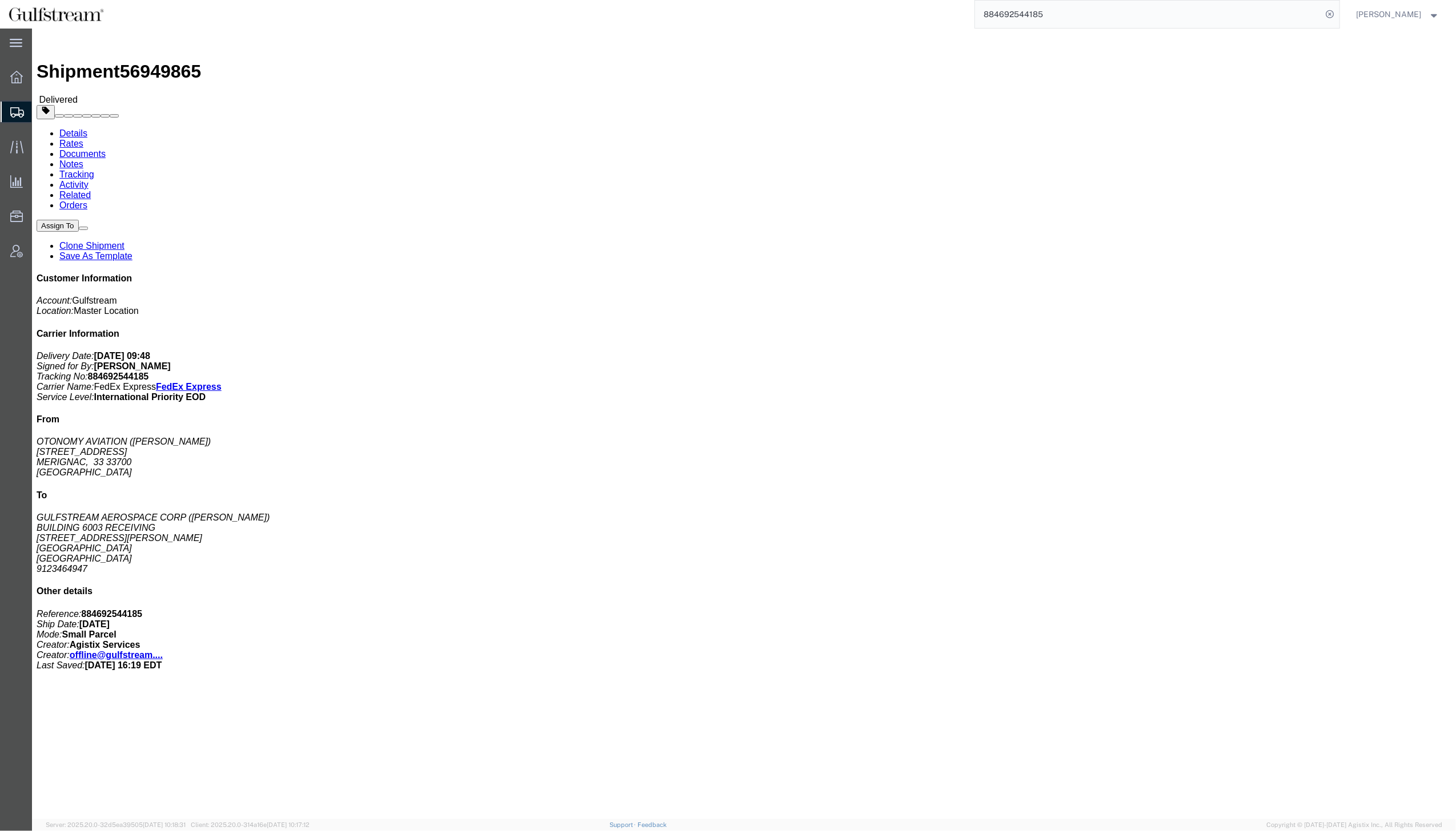 Image resolution: width=1456 pixels, height=831 pixels. I want to click on span: Client: 2025.20.0-314a16e, so click(250, 825).